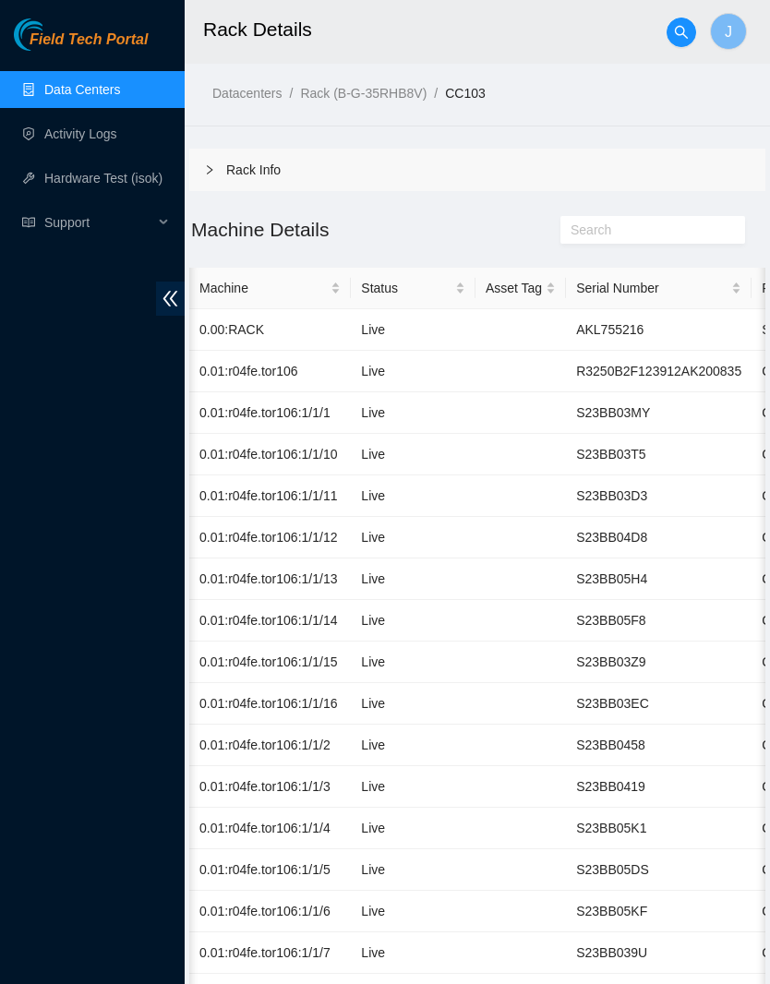 Image resolution: width=770 pixels, height=984 pixels. Describe the element at coordinates (54, 34) in the screenshot. I see `img: Akamai Technologies` at that location.